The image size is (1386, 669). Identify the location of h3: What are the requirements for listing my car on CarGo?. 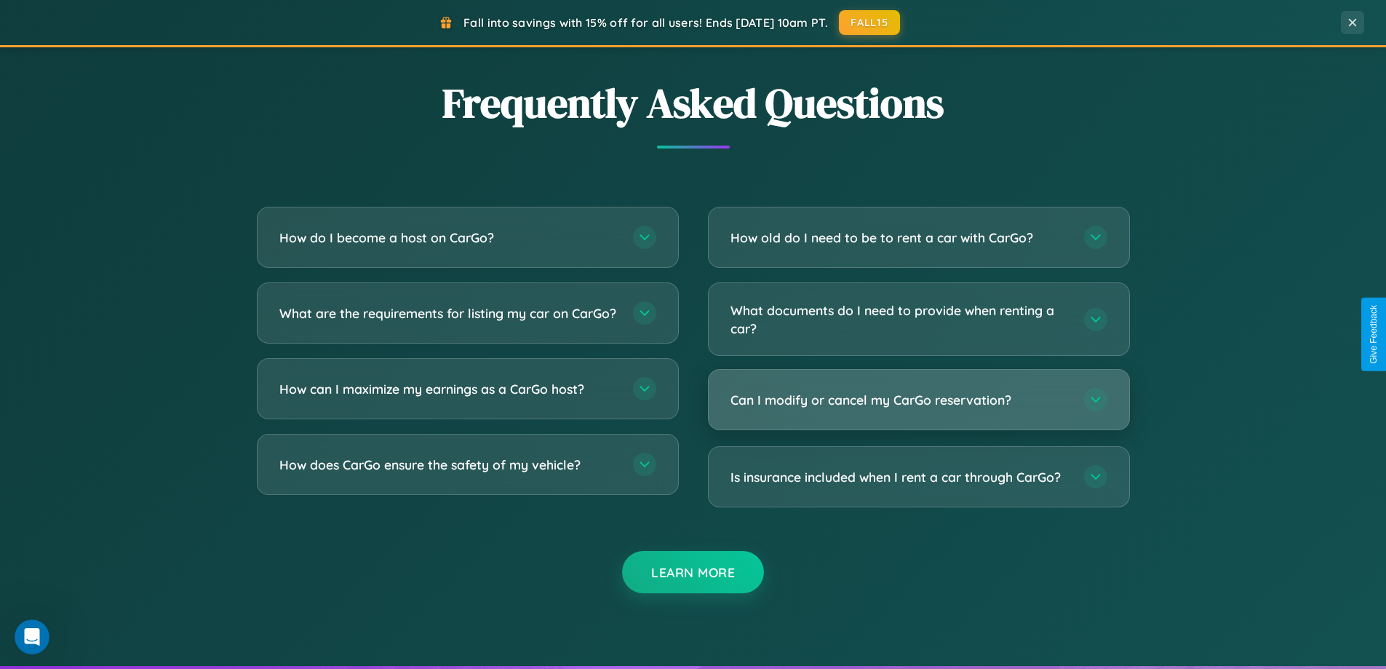
(449, 313).